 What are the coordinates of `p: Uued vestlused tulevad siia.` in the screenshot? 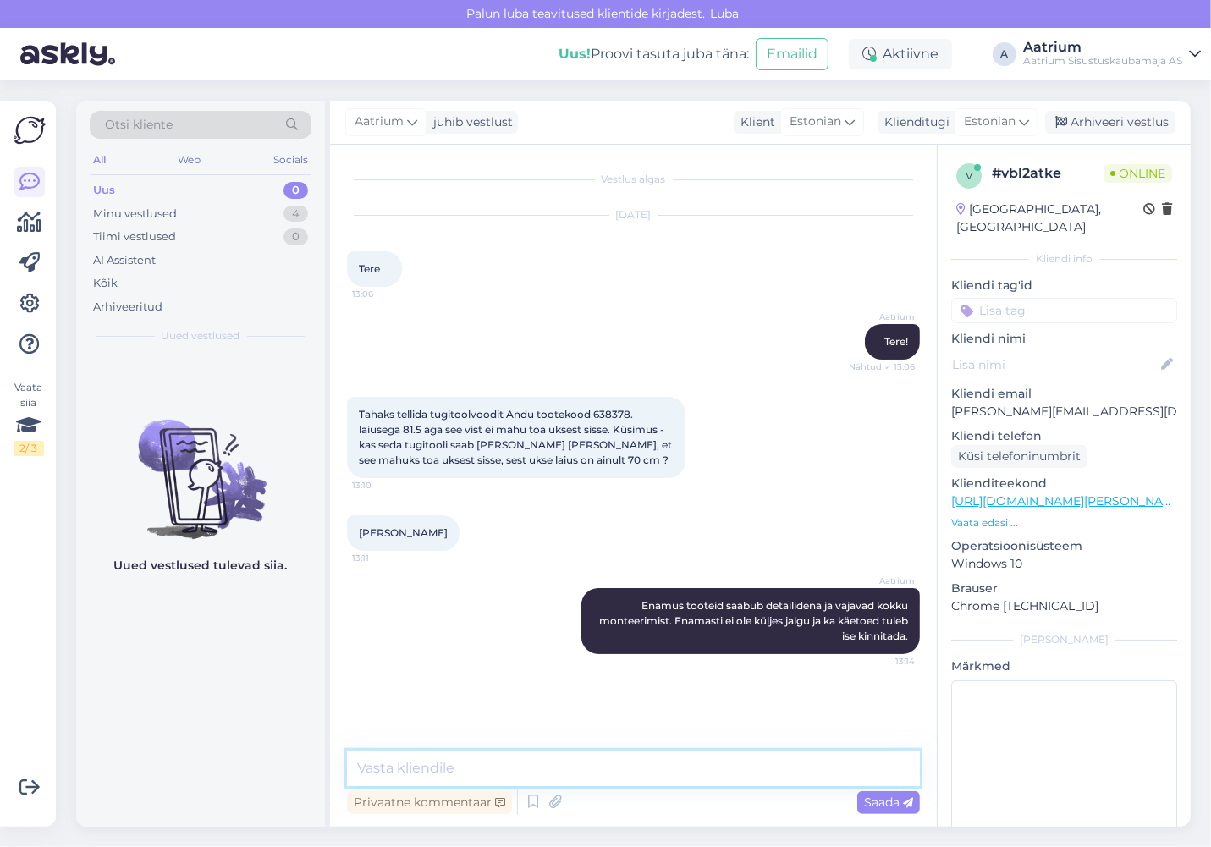 It's located at (201, 566).